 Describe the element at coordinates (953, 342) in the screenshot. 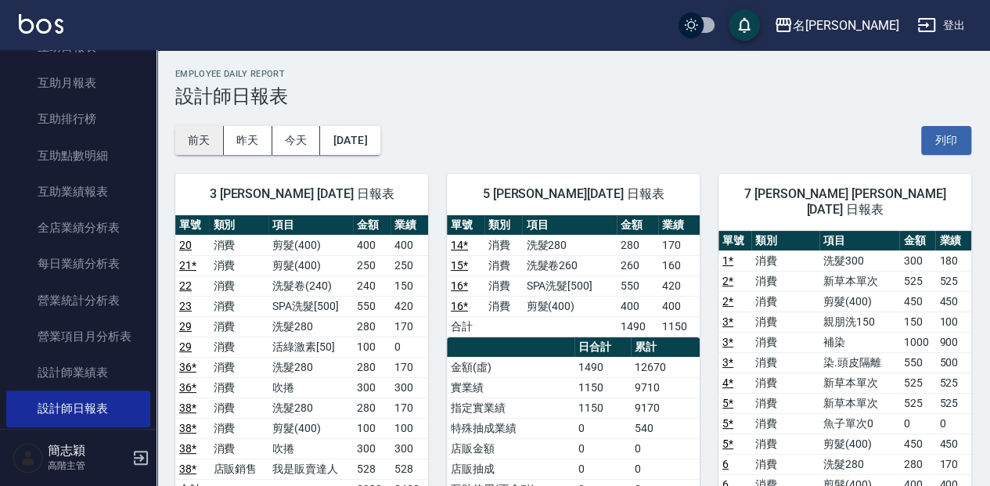

I see `td: 900` at that location.